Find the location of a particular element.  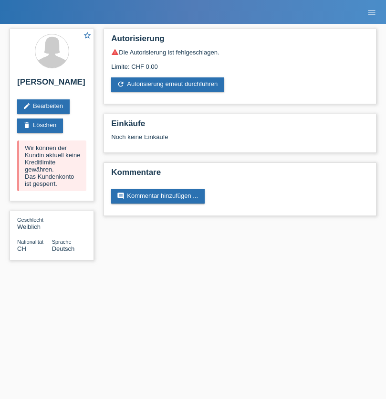

span: Nationalität is located at coordinates (30, 242).